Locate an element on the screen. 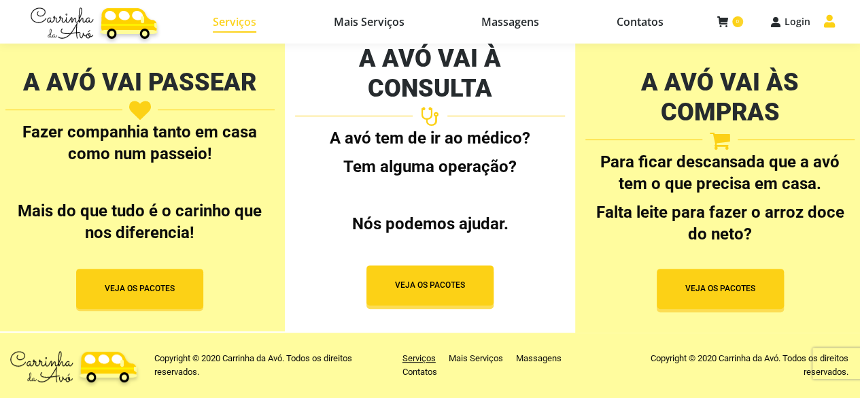 The height and width of the screenshot is (398, 860). a: 0 is located at coordinates (730, 22).